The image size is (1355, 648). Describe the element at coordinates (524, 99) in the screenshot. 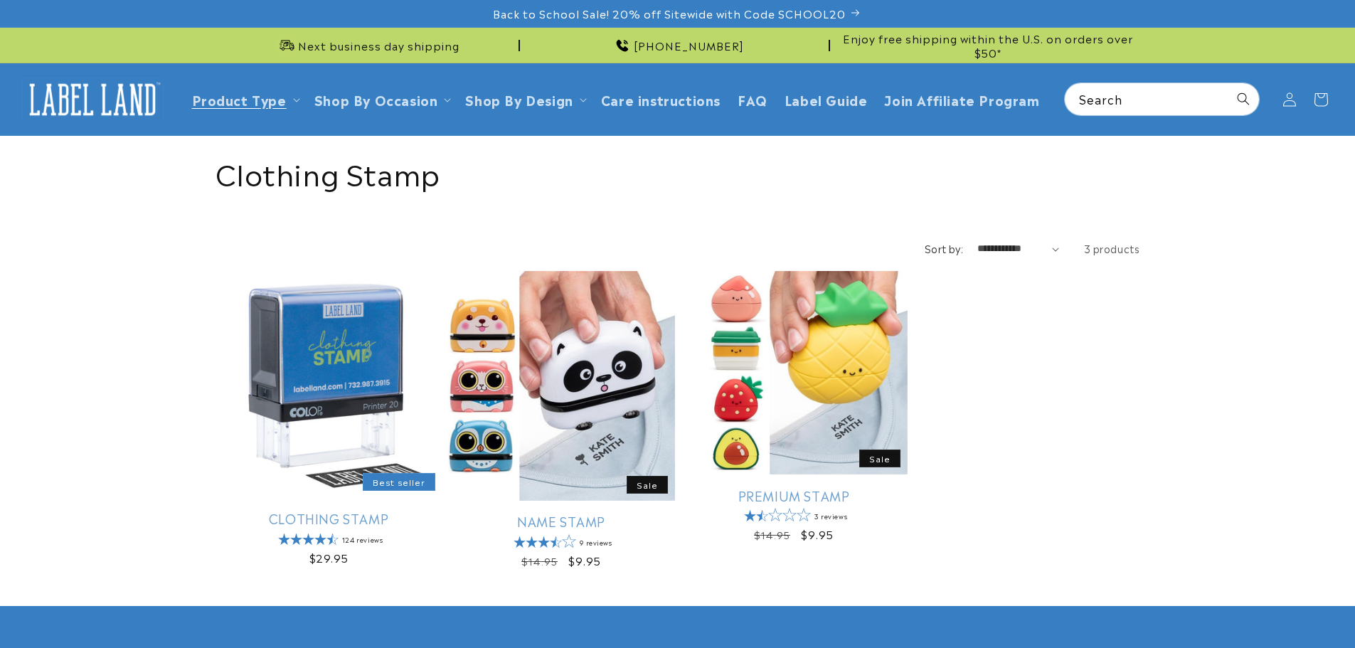

I see `summary: Shop By Design` at that location.